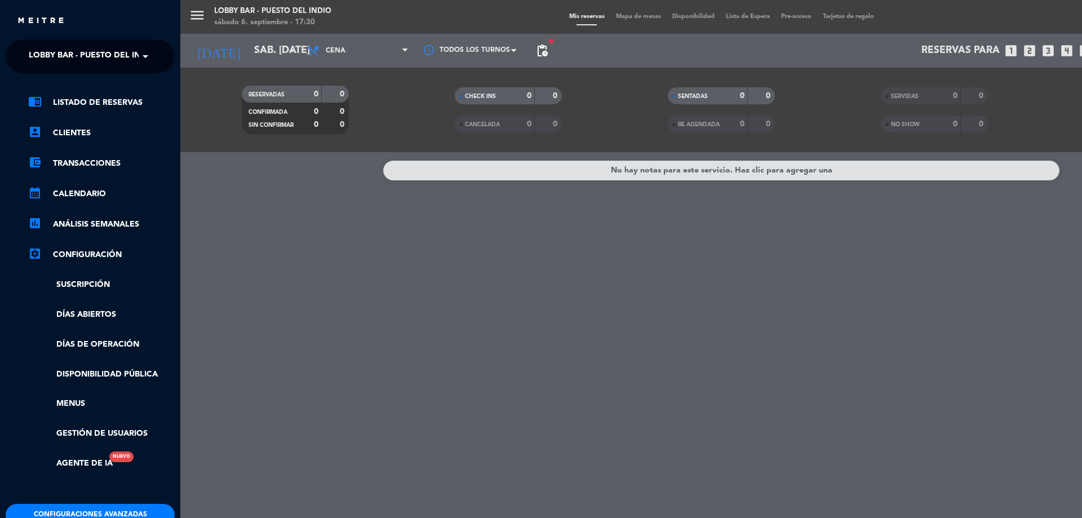 The height and width of the screenshot is (518, 1082). What do you see at coordinates (101, 314) in the screenshot?
I see `a: Días abiertos` at bounding box center [101, 314].